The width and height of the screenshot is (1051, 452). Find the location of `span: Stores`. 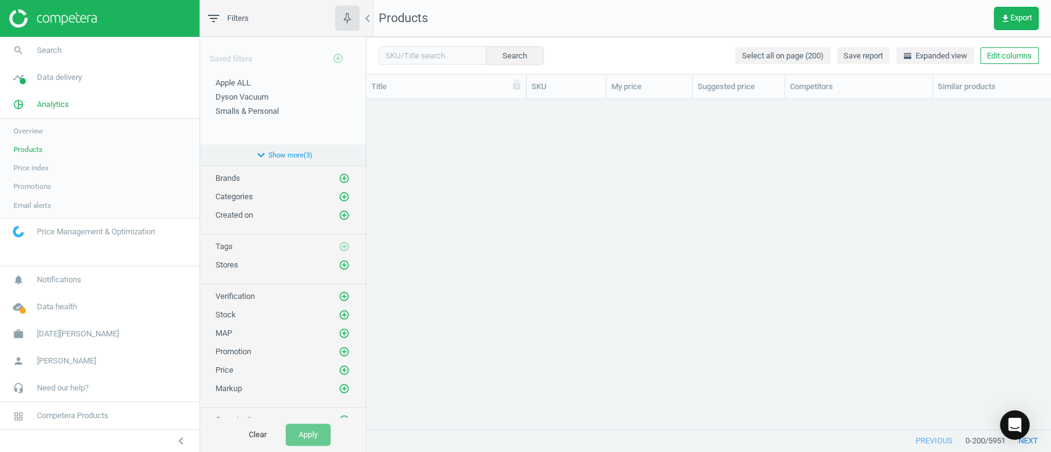

span: Stores is located at coordinates (227, 265).